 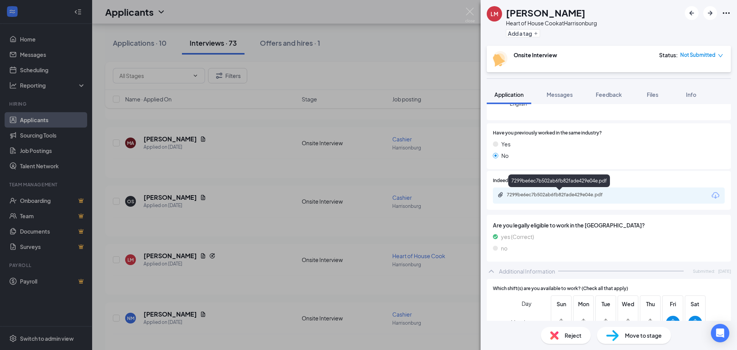 What do you see at coordinates (517, 236) in the screenshot?
I see `span: yes (Correct)` at bounding box center [517, 236].